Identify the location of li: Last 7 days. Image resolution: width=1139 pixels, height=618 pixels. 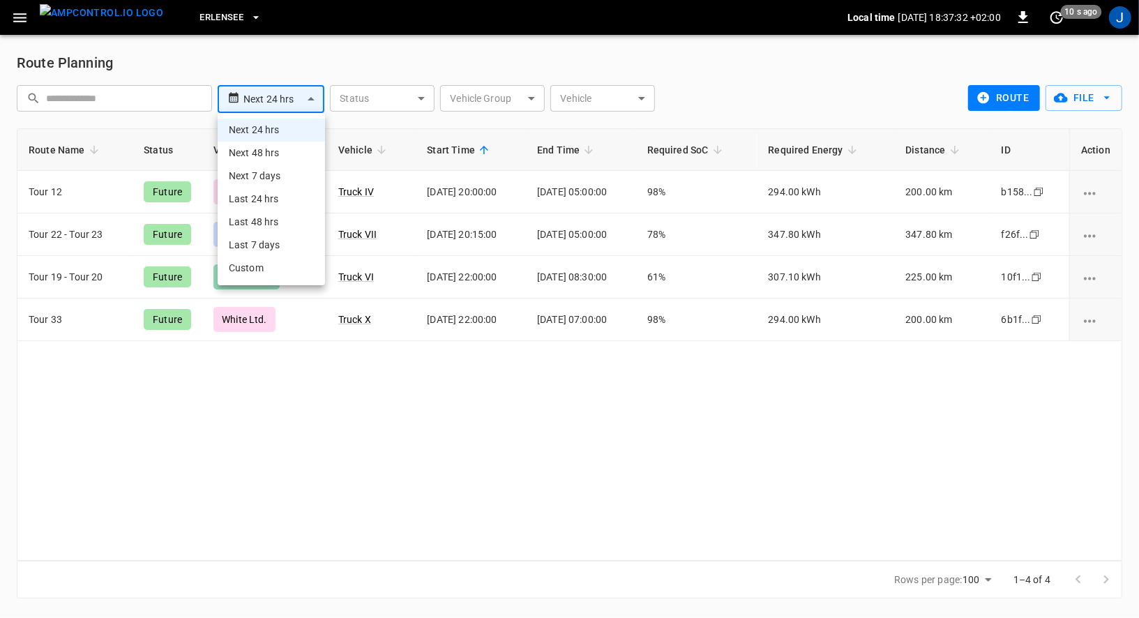
(271, 245).